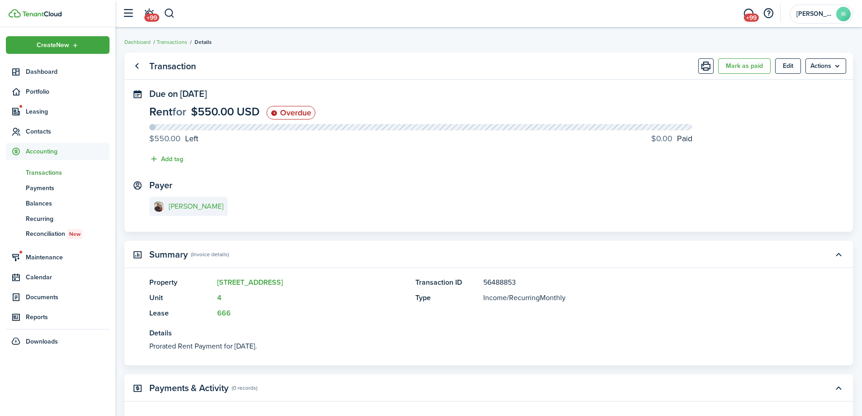 This screenshot has width=862, height=416. Describe the element at coordinates (489, 321) in the screenshot. I see `panel-main-body: Toggle accordion` at that location.